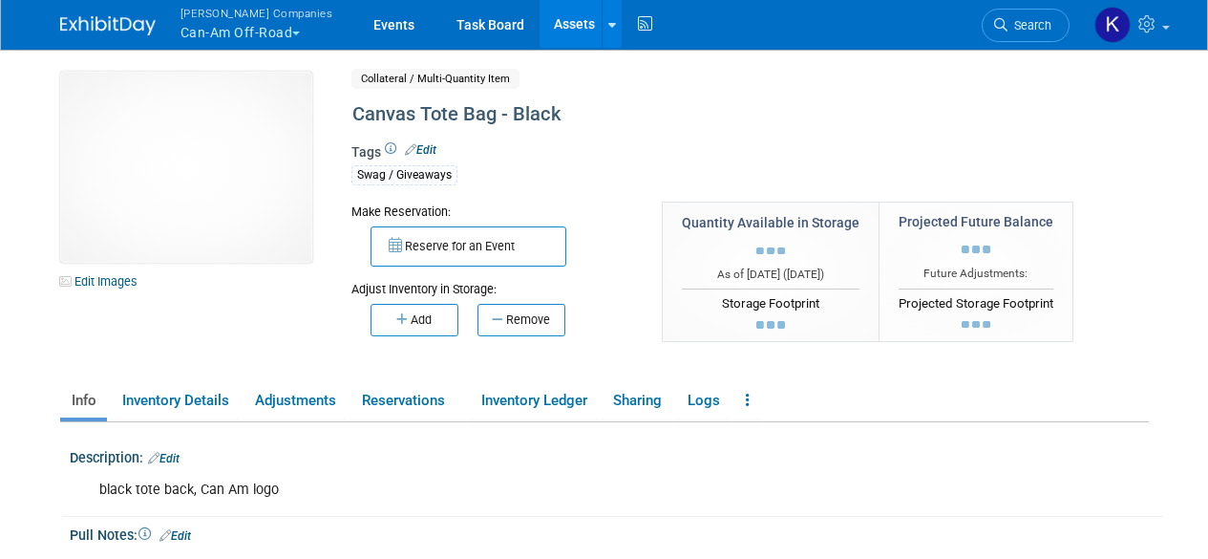  What do you see at coordinates (703, 400) in the screenshot?
I see `a: Logs` at bounding box center [703, 400].